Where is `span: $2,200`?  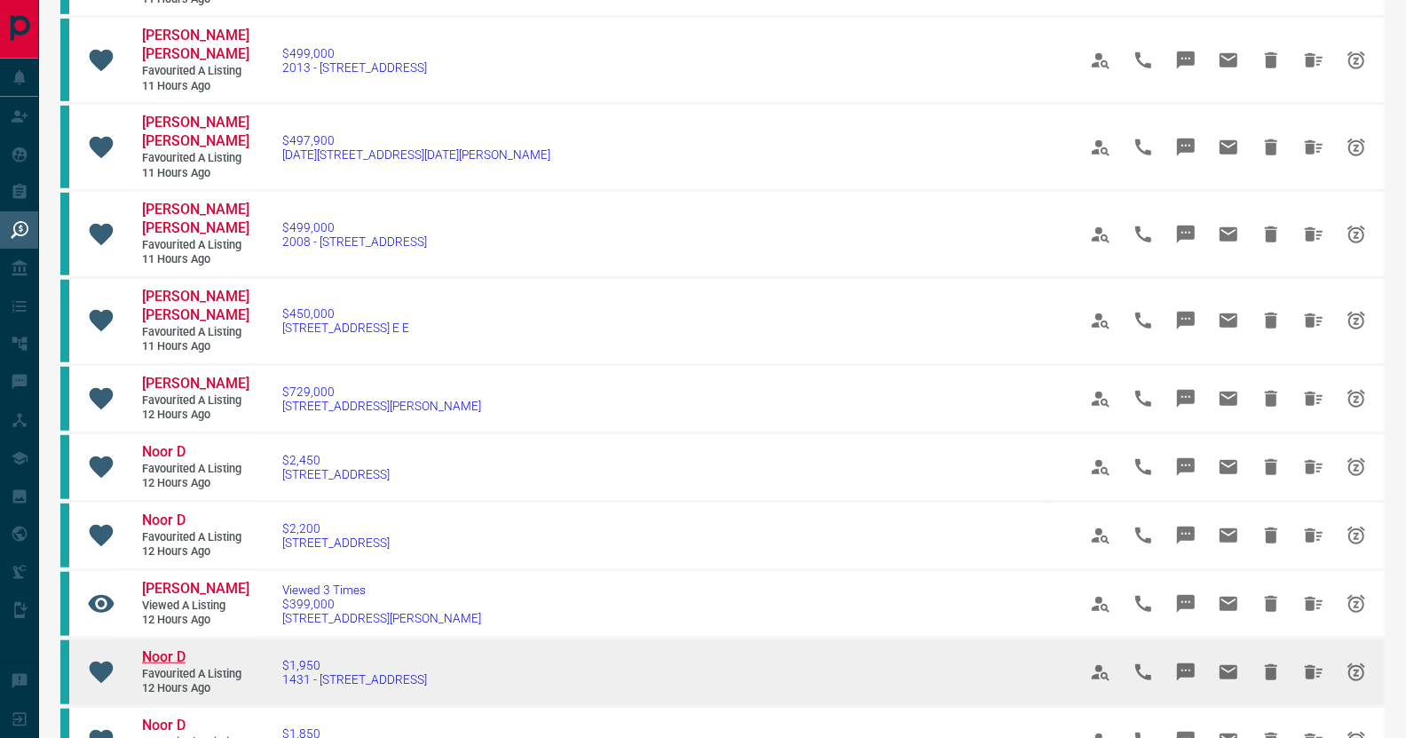
span: $2,200 is located at coordinates (336, 528).